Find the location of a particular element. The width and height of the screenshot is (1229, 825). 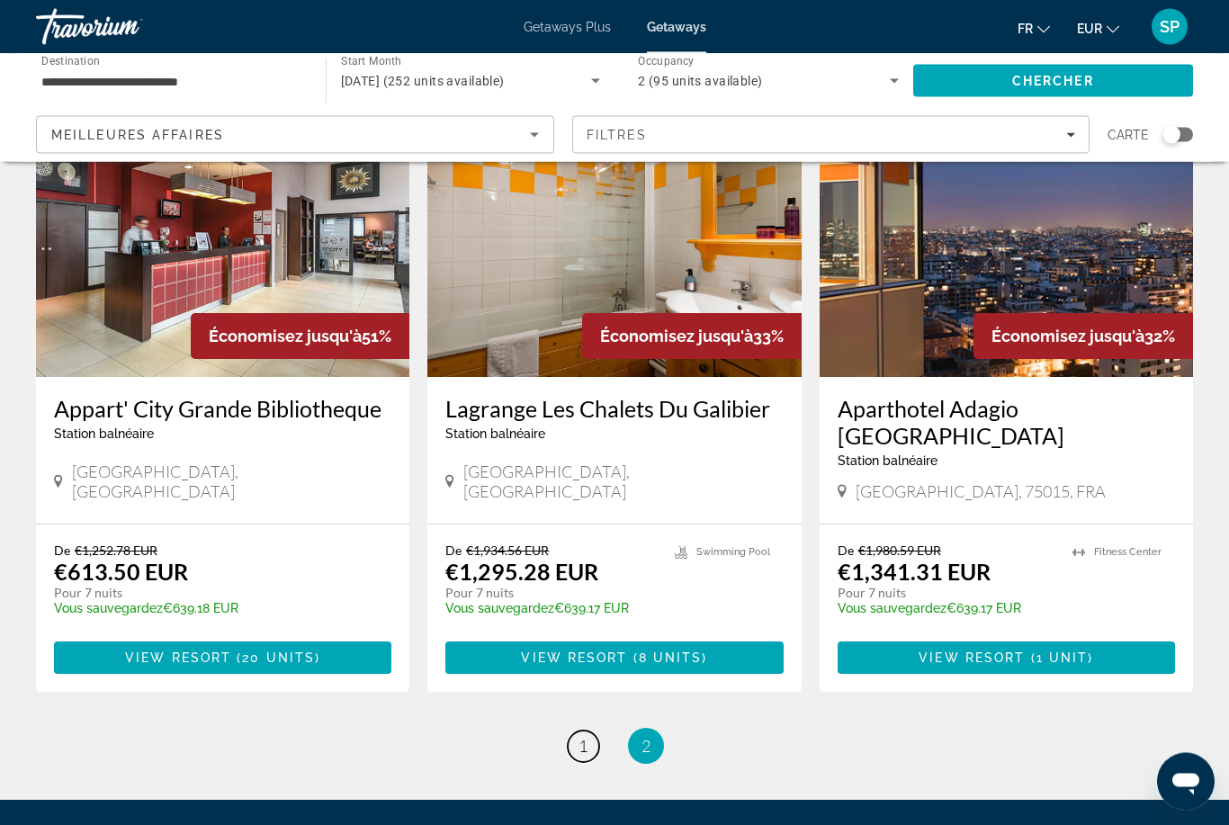

a: Getaways is located at coordinates (677, 27).